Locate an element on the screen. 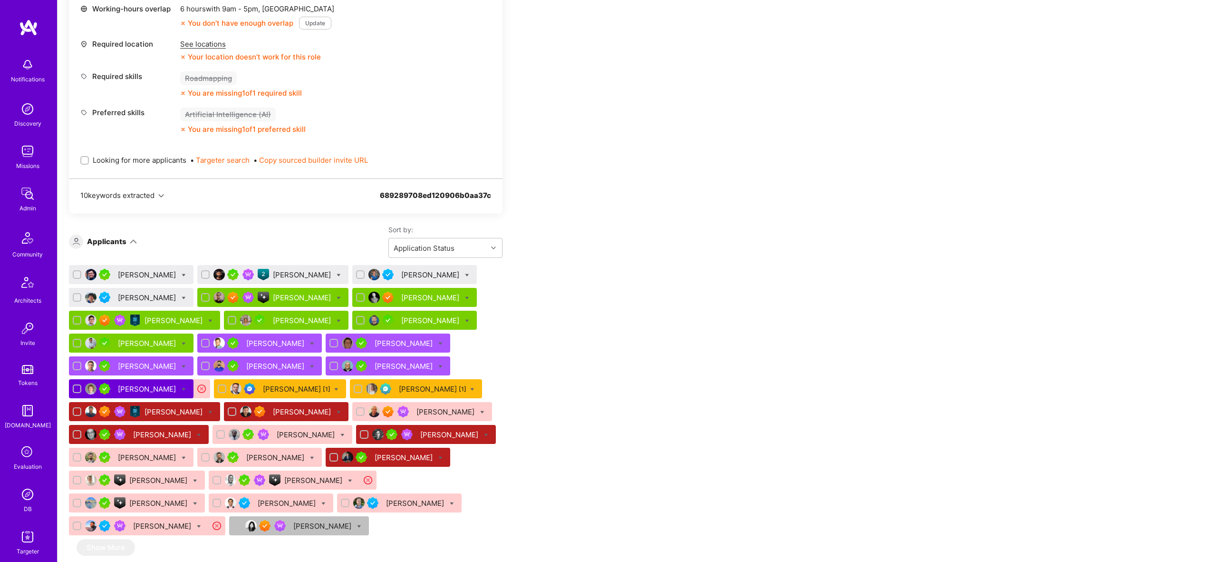 The width and height of the screenshot is (1217, 562). div: Invite is located at coordinates (28, 342).